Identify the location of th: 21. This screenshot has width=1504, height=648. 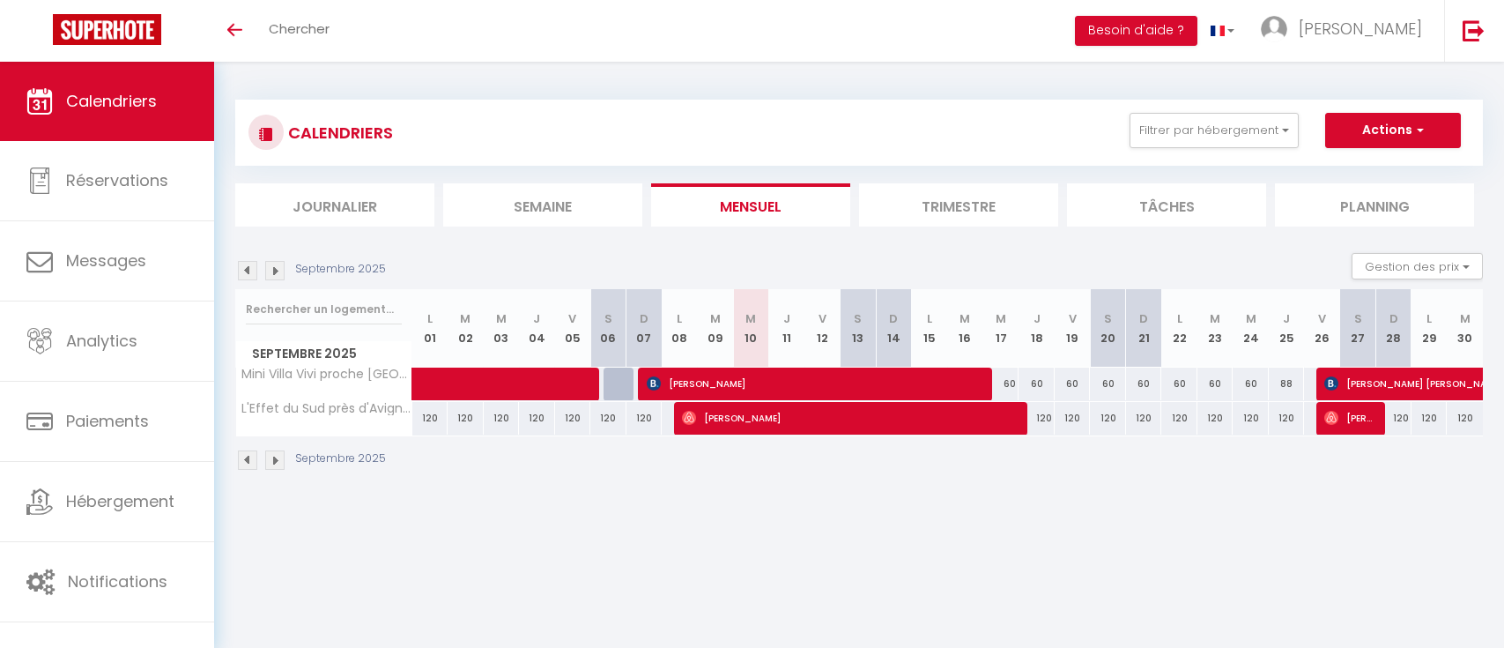
(1144, 328).